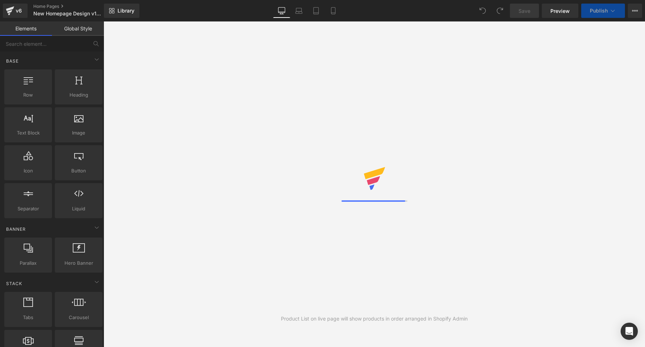  I want to click on a: Laptop, so click(299, 11).